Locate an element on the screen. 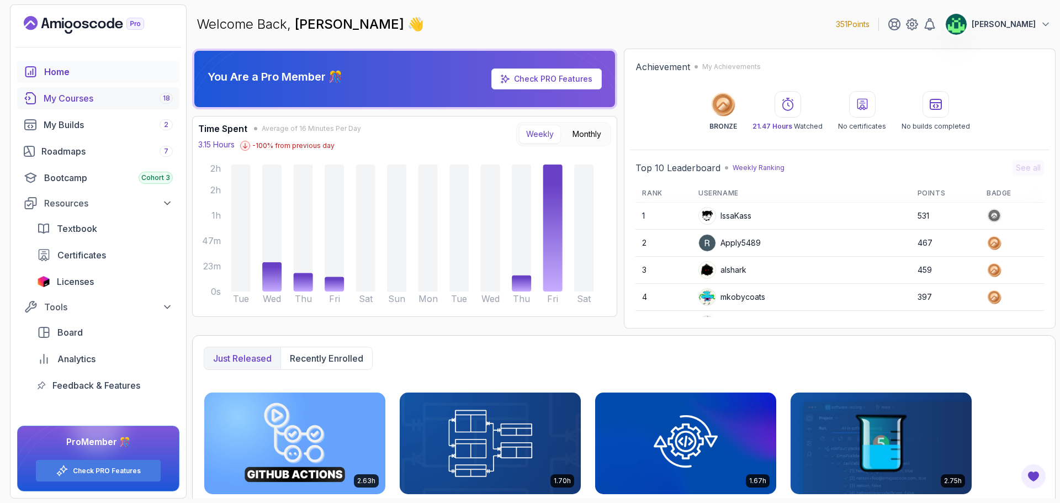 Image resolution: width=1060 pixels, height=503 pixels. td: 467 is located at coordinates (945, 243).